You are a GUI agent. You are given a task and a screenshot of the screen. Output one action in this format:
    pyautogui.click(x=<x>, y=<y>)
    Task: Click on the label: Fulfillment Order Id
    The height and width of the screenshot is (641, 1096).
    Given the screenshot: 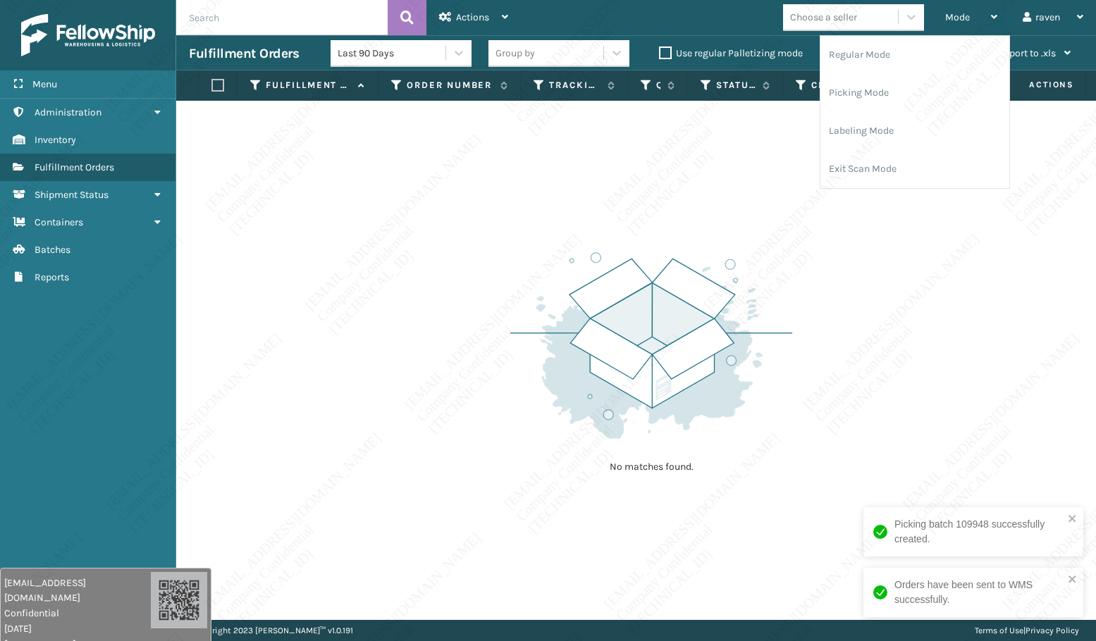 What is the action you would take?
    pyautogui.click(x=308, y=85)
    